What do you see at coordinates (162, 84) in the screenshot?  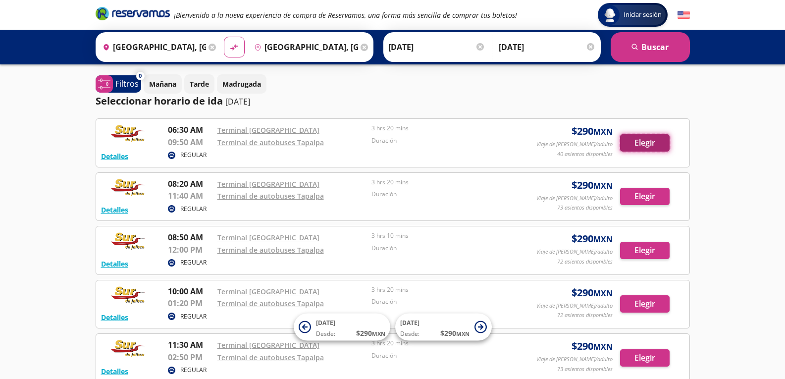 I see `p: Mañana` at bounding box center [162, 84].